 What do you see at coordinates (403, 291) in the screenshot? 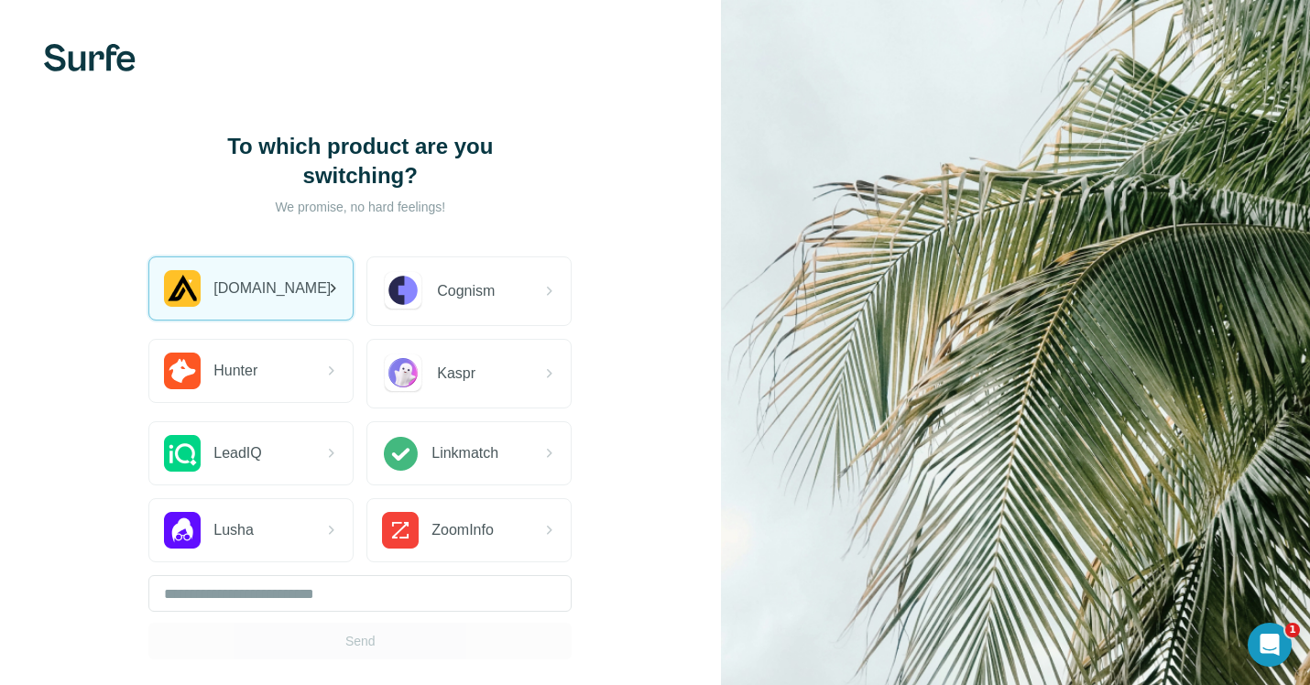
I see `img: Cognism Logo` at bounding box center [403, 291].